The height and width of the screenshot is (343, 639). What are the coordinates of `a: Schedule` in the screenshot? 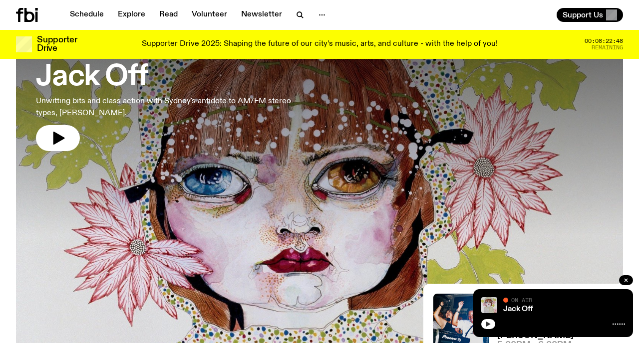 It's located at (87, 15).